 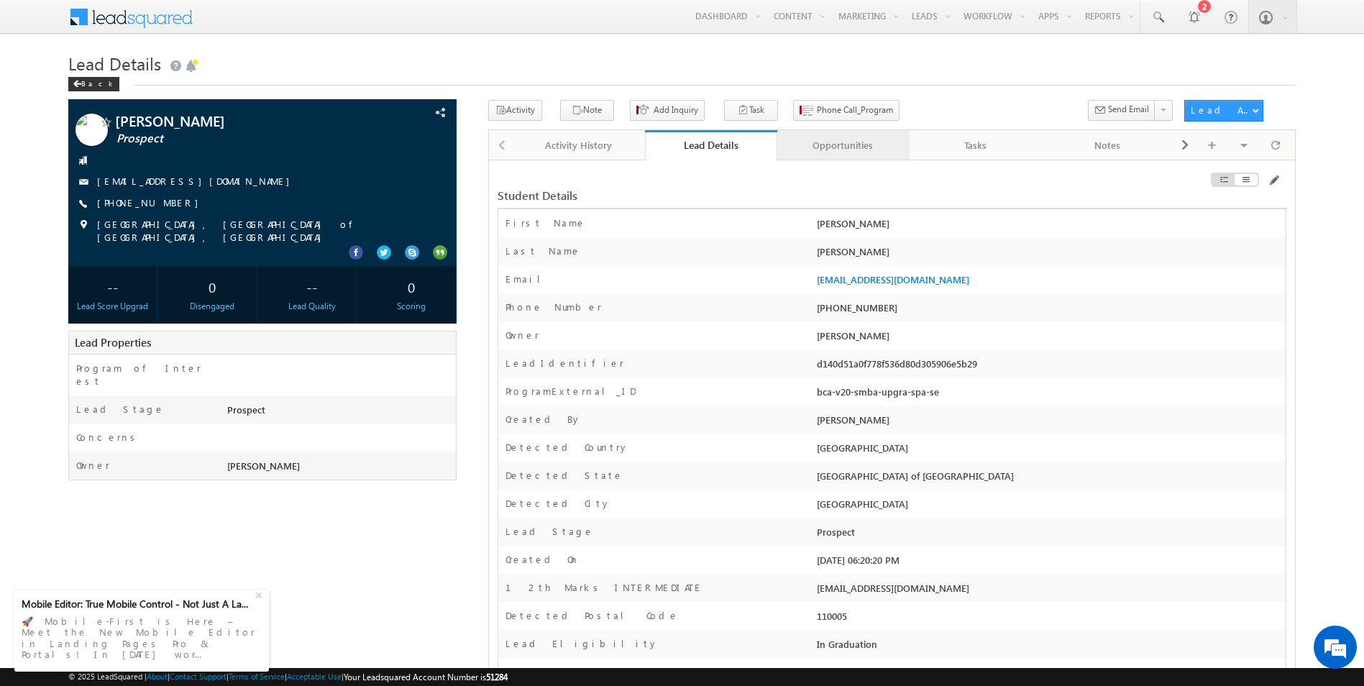 I want to click on div: Disengaged, so click(x=212, y=306).